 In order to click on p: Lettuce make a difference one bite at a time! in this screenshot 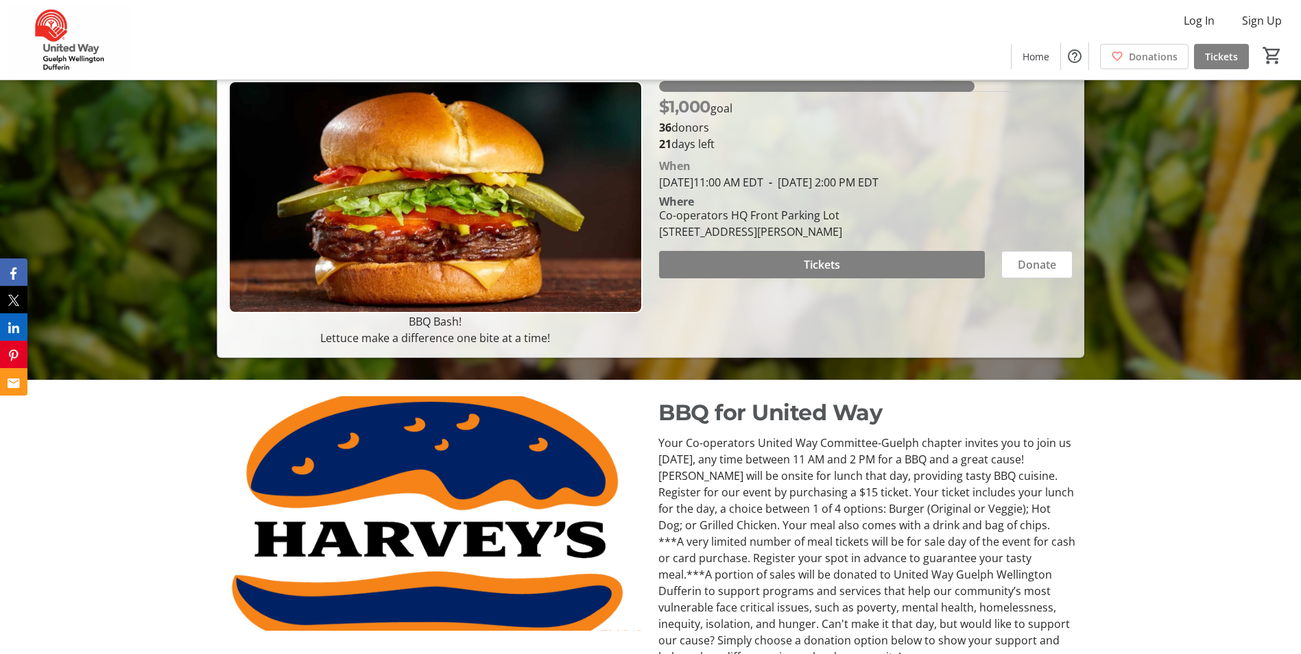, I will do `click(435, 338)`.